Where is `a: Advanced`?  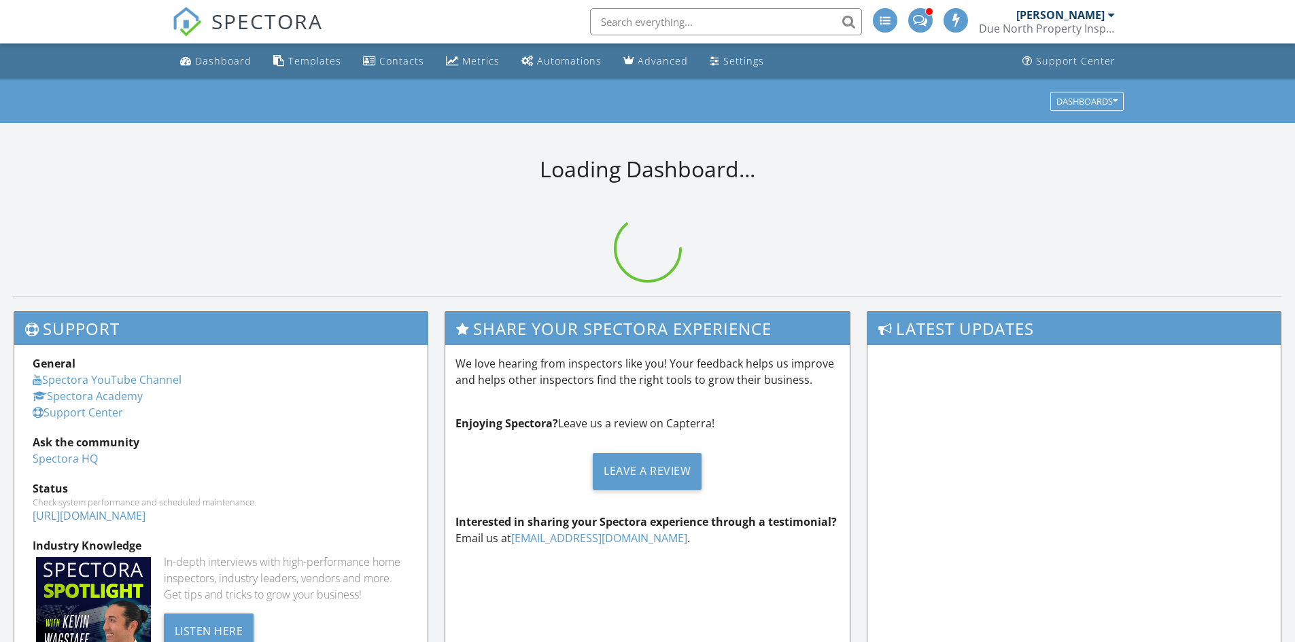
a: Advanced is located at coordinates (655, 61).